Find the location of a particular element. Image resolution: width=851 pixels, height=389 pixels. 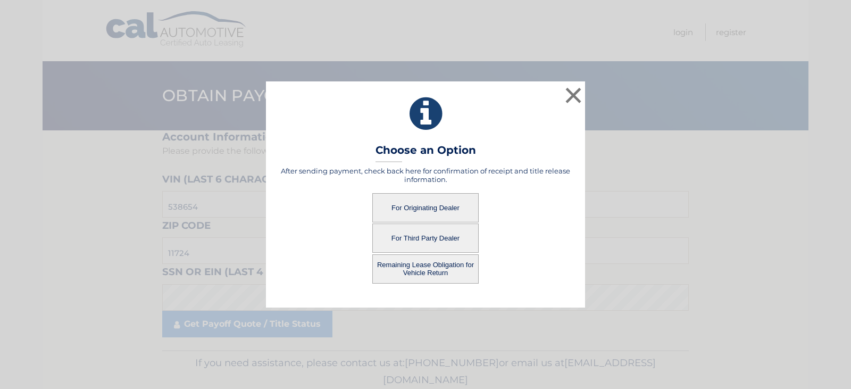

button: For Third Party Dealer is located at coordinates (426, 238).